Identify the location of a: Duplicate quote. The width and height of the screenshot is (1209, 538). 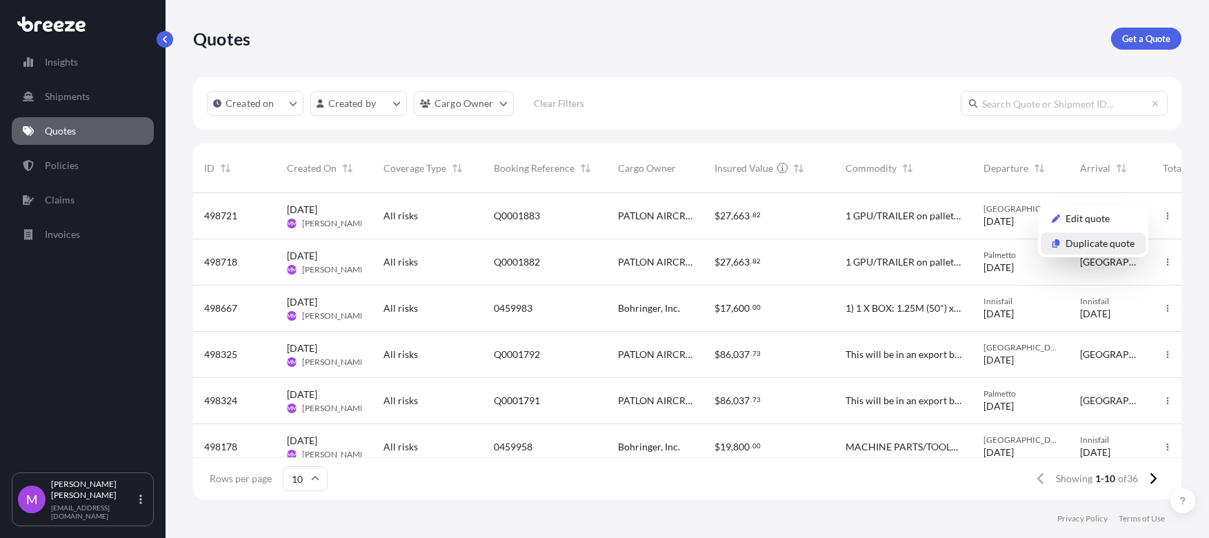
(1094, 244).